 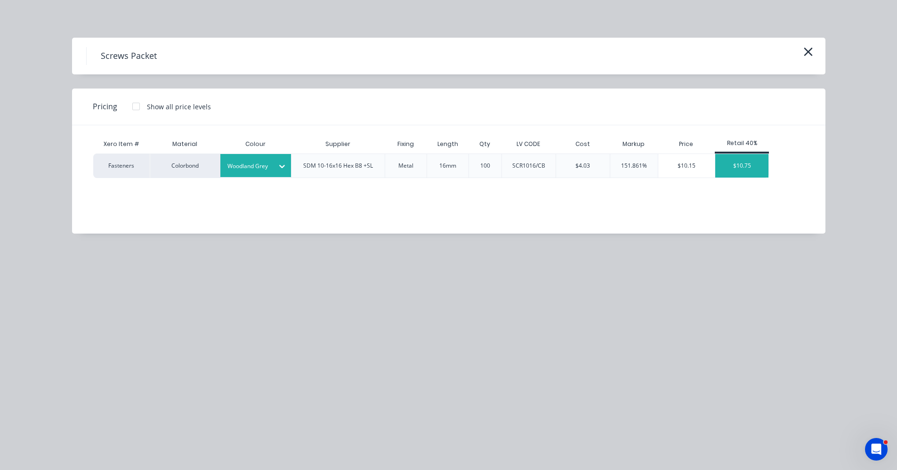 I want to click on div: $10.15, so click(x=687, y=166).